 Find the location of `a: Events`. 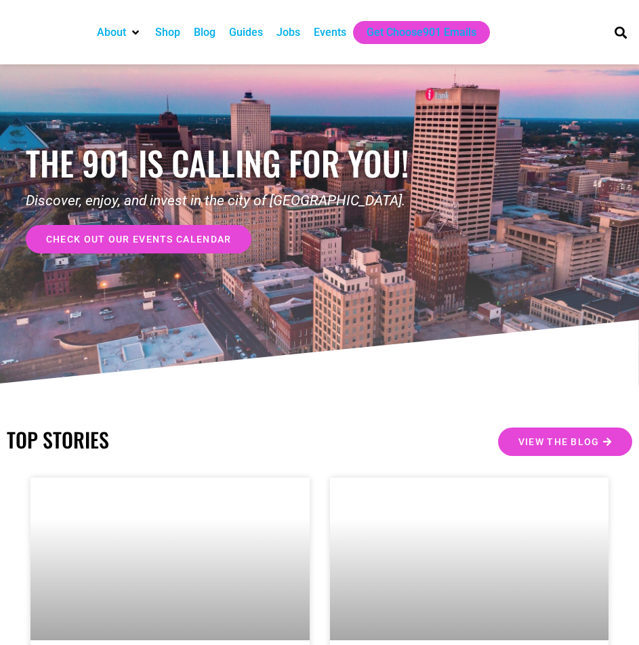

a: Events is located at coordinates (330, 33).